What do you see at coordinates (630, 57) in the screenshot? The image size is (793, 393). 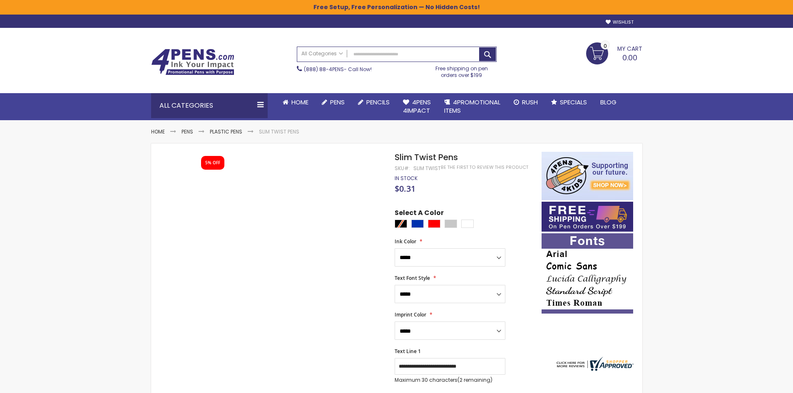 I see `span: 0.00` at bounding box center [630, 57].